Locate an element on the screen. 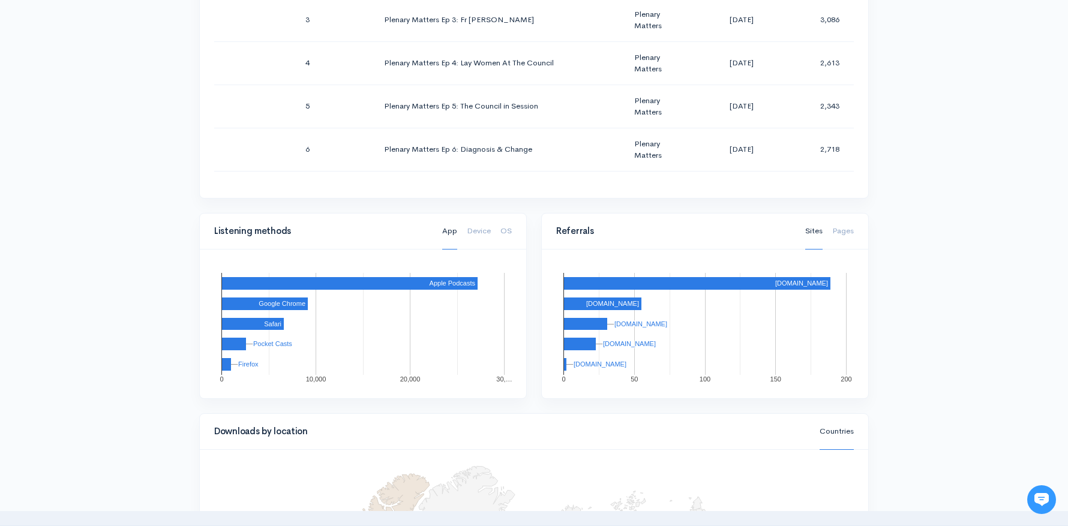 The width and height of the screenshot is (1068, 526). text: 150 is located at coordinates (775, 379).